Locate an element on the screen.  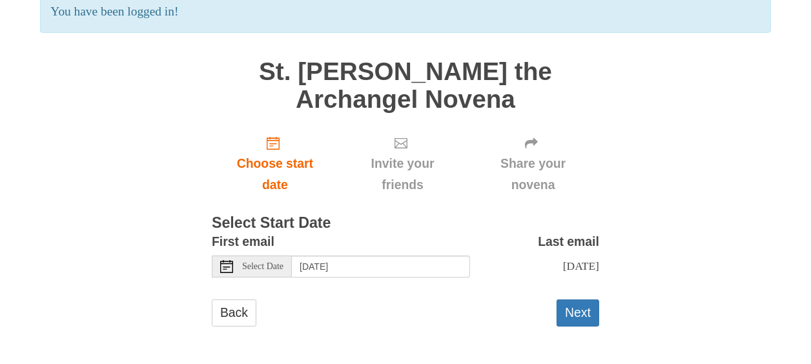
span: Share your novena is located at coordinates (533, 174).